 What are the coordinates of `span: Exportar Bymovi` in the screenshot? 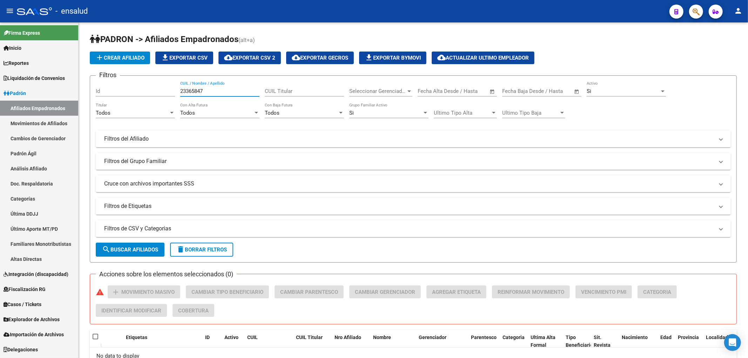 It's located at (393, 58).